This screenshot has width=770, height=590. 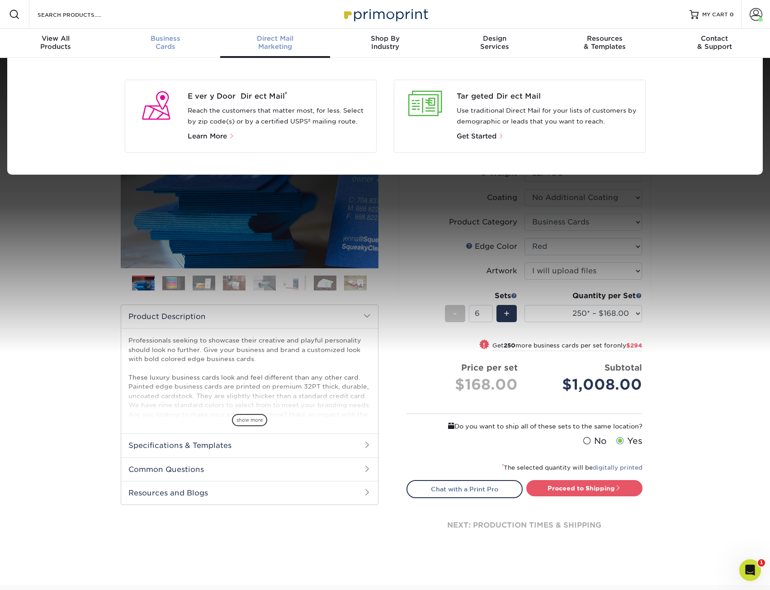 What do you see at coordinates (213, 136) in the screenshot?
I see `a: Learn More` at bounding box center [213, 136].